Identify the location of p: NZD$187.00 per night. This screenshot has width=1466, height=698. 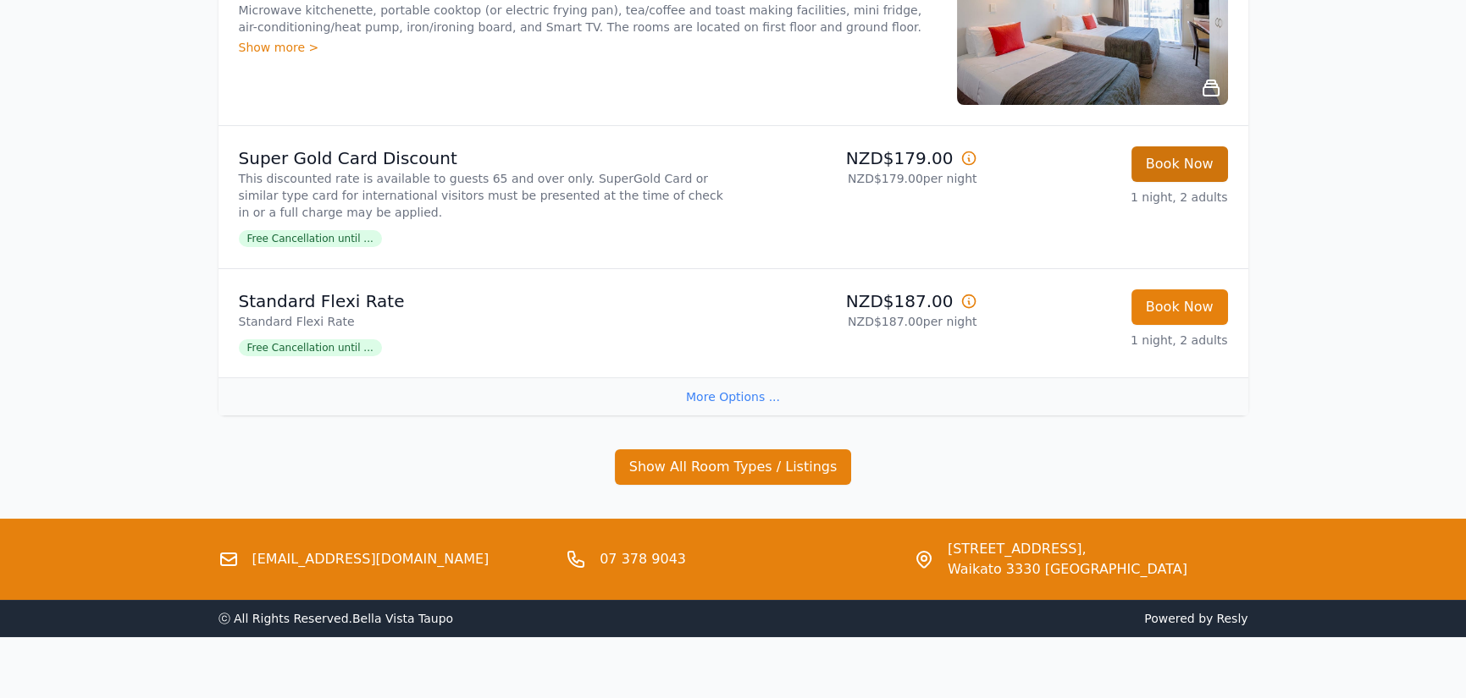
(859, 322).